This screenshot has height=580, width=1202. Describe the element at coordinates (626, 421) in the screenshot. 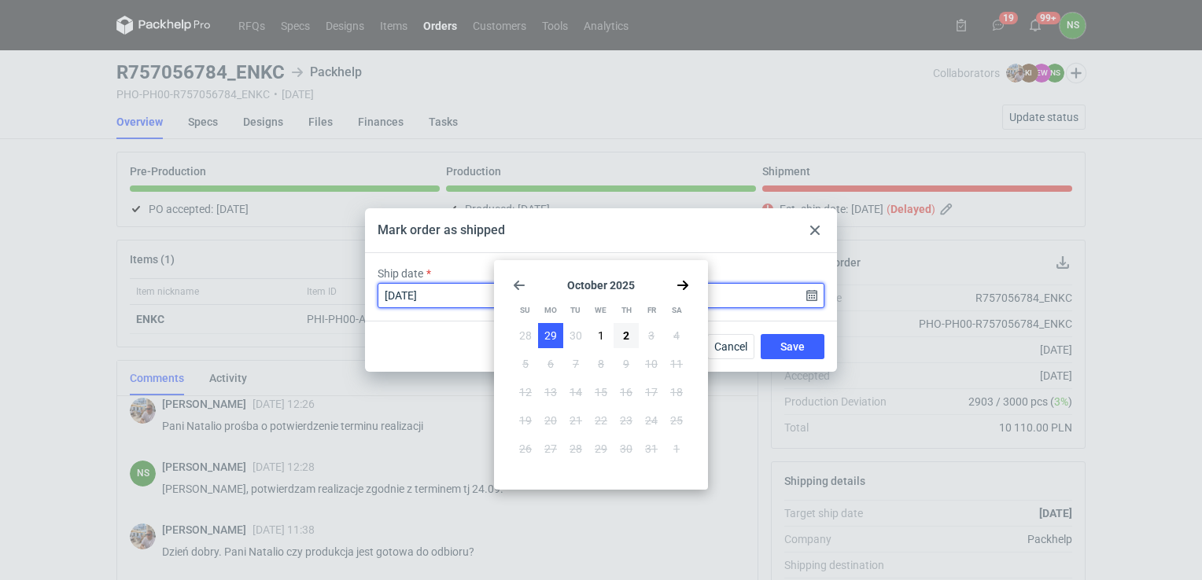

I see `span: 23` at that location.